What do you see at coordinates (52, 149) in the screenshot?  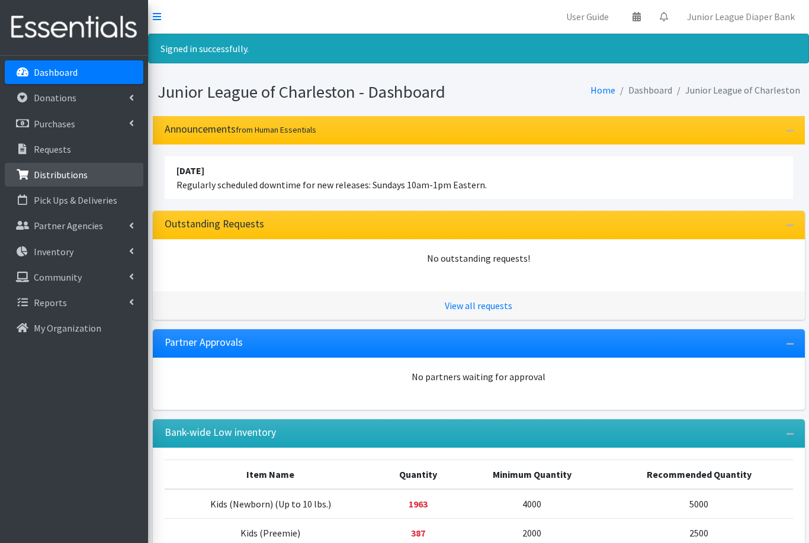 I see `p: Requests` at bounding box center [52, 149].